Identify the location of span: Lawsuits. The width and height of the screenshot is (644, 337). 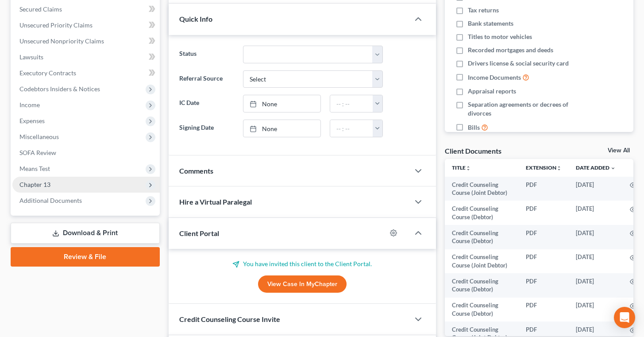
(31, 57).